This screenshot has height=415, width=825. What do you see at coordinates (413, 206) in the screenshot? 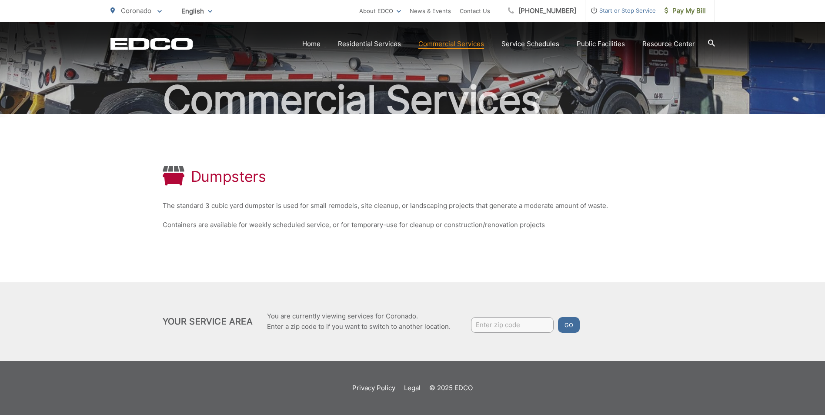
I see `p: The standard 3 cubic yard dumpster is used for small remodels, site cleanup, or landscaping proje...` at bounding box center [413, 206].